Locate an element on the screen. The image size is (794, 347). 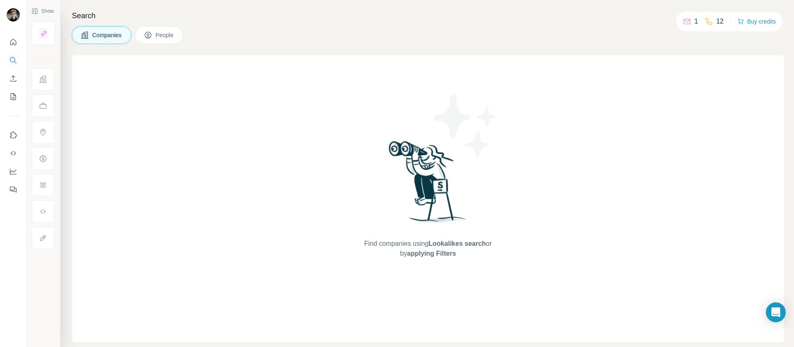
button: My lists is located at coordinates (13, 97).